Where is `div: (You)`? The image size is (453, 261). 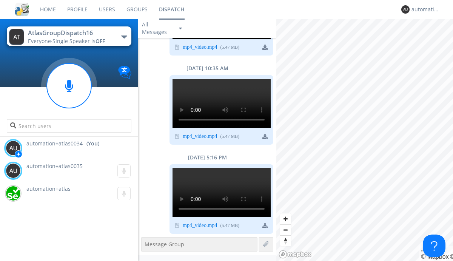 div: (You) is located at coordinates (93, 143).